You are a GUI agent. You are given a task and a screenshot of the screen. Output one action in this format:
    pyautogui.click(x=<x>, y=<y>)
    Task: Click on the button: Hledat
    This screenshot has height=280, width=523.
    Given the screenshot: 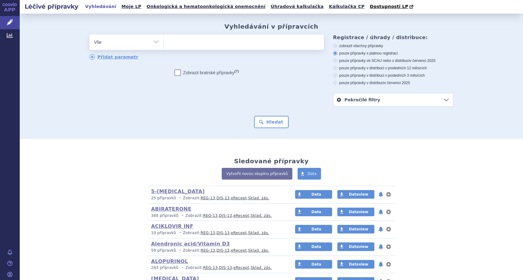 What is the action you would take?
    pyautogui.click(x=271, y=122)
    